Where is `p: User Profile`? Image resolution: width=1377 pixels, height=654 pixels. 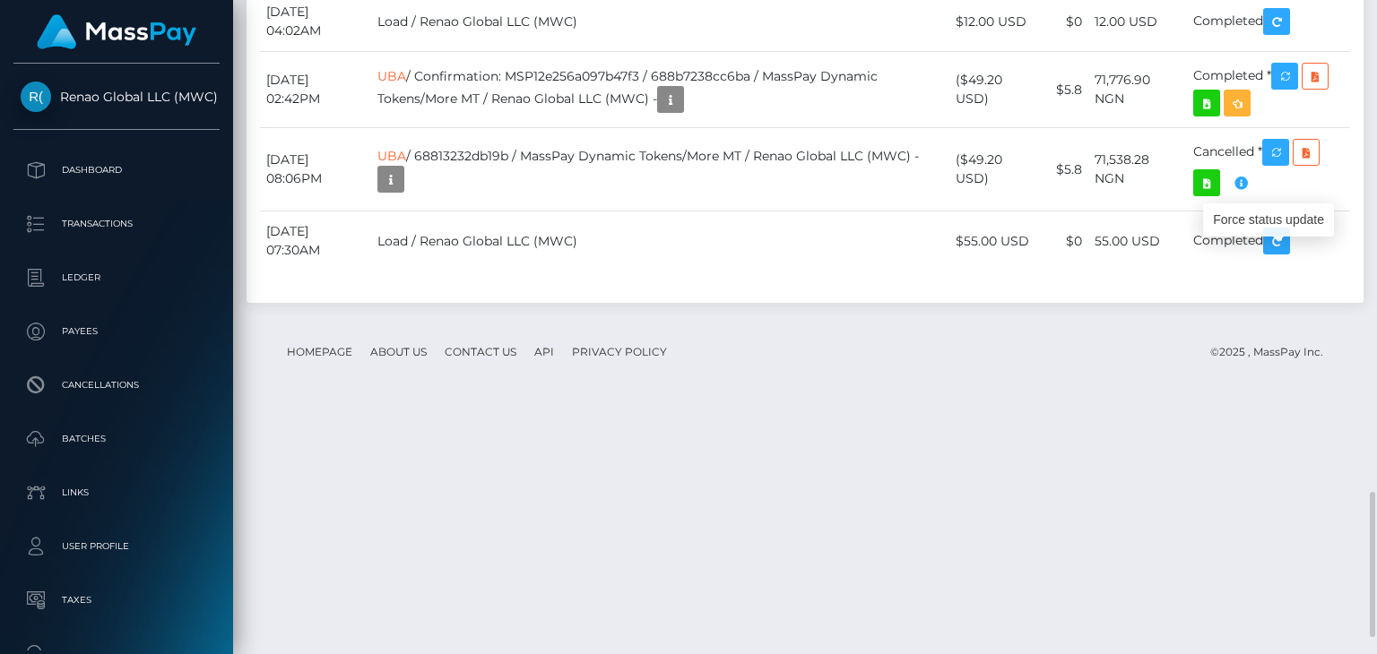
p: User Profile is located at coordinates (117, 547).